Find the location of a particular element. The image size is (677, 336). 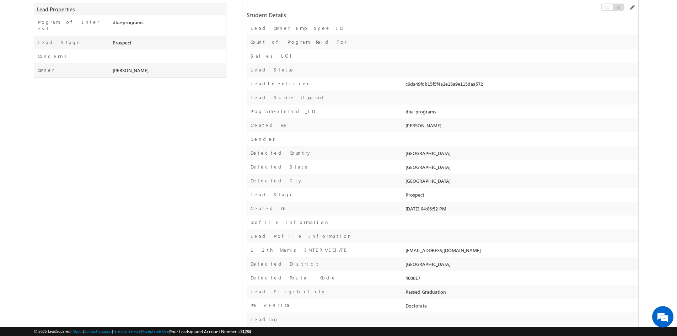

label: Detected City is located at coordinates (277, 181).